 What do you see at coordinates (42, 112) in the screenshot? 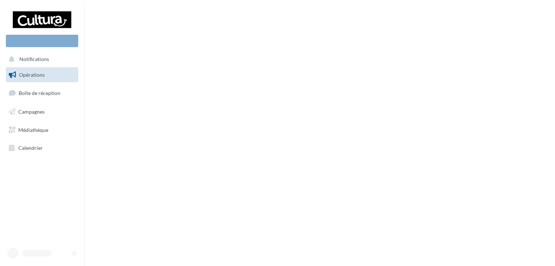
I see `a: Campagnes` at bounding box center [42, 112].